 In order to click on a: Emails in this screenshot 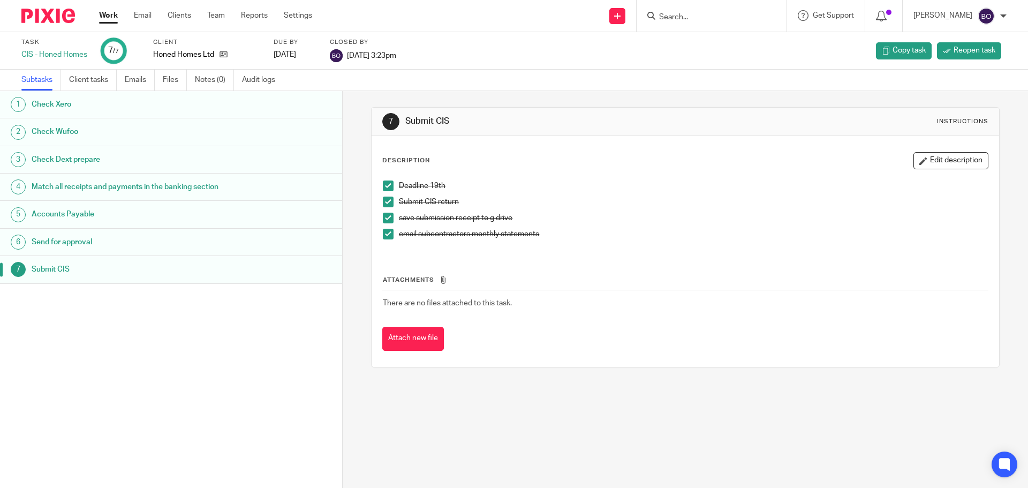, I will do `click(140, 80)`.